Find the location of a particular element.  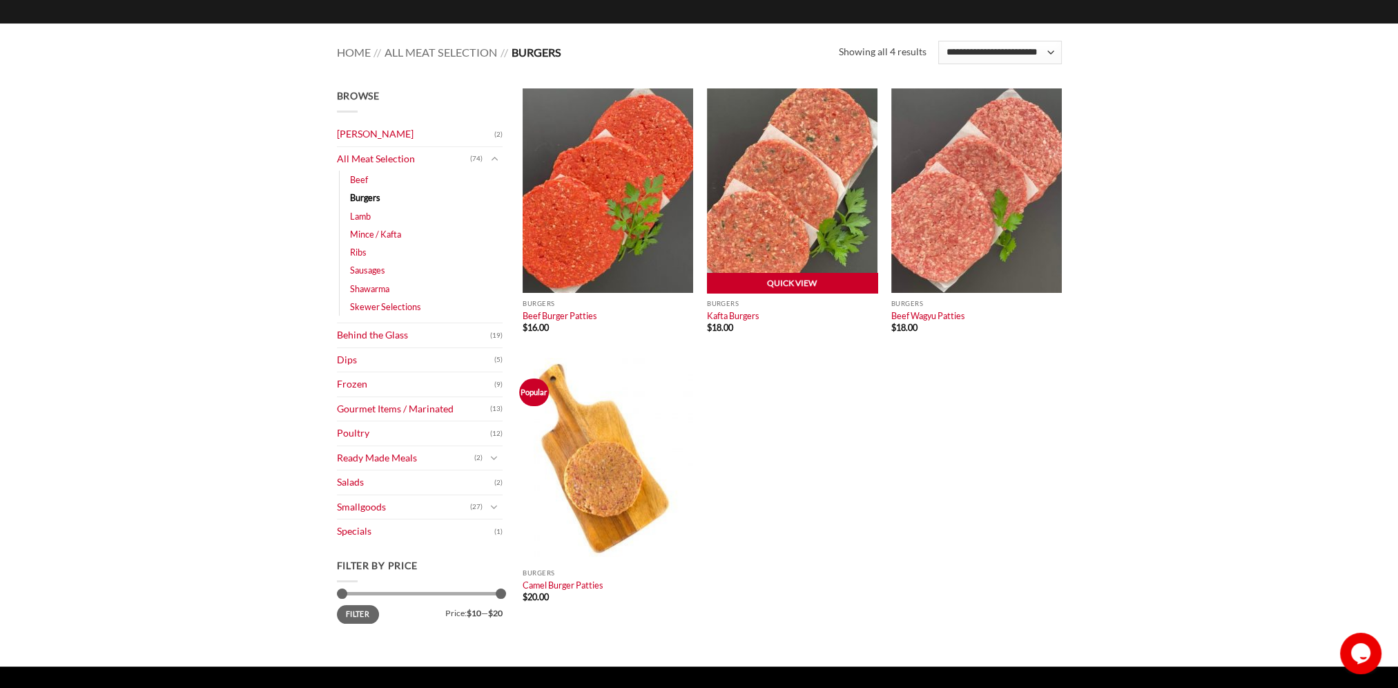

a: Gourmet Items / Marinated is located at coordinates (414, 409).